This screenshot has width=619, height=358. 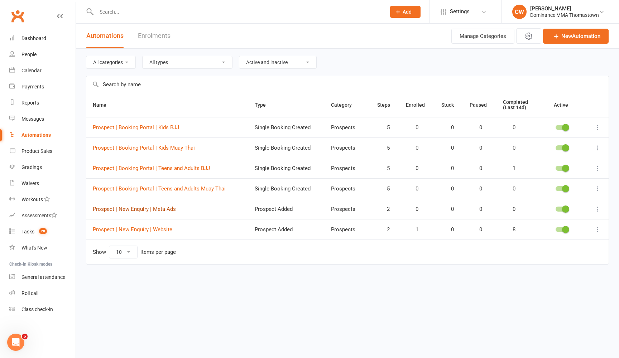 What do you see at coordinates (32, 167) in the screenshot?
I see `div: Gradings` at bounding box center [32, 167].